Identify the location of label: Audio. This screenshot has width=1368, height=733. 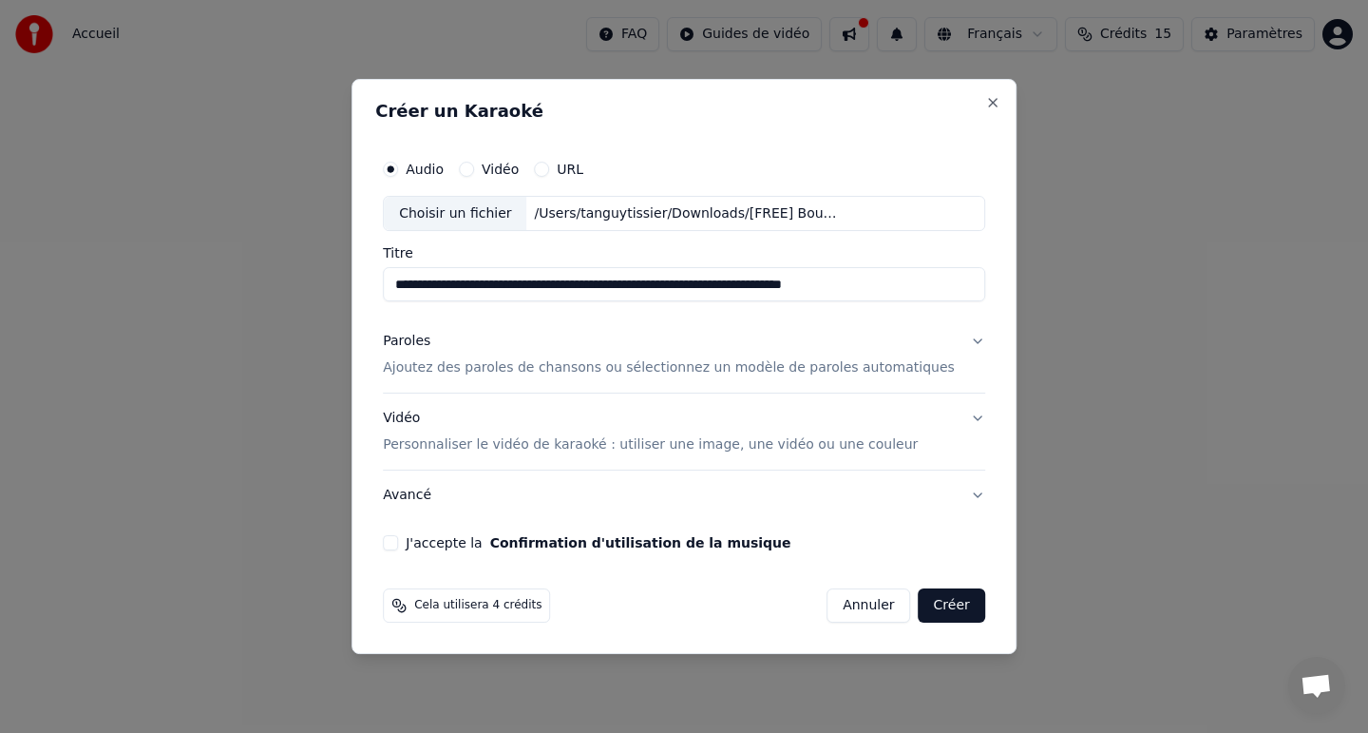
(425, 169).